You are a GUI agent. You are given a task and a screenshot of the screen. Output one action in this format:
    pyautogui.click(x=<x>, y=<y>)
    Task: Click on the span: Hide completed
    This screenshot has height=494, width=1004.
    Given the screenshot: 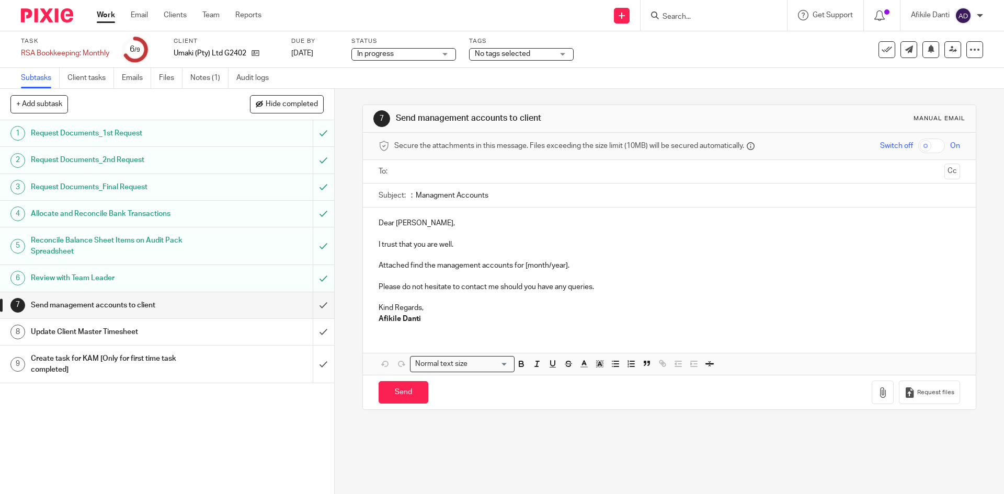 What is the action you would take?
    pyautogui.click(x=292, y=105)
    